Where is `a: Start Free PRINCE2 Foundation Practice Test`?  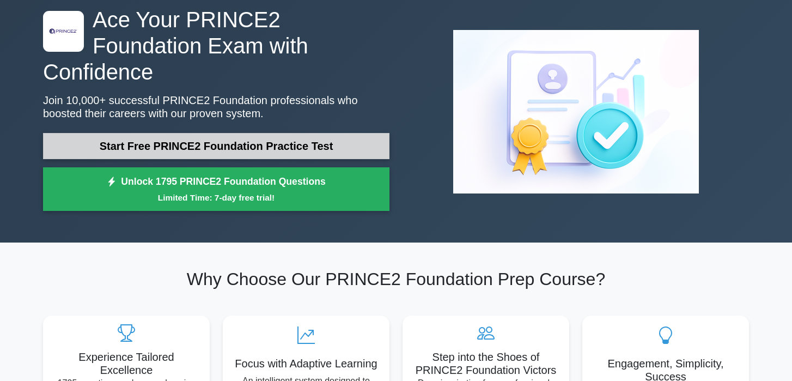 a: Start Free PRINCE2 Foundation Practice Test is located at coordinates (216, 146).